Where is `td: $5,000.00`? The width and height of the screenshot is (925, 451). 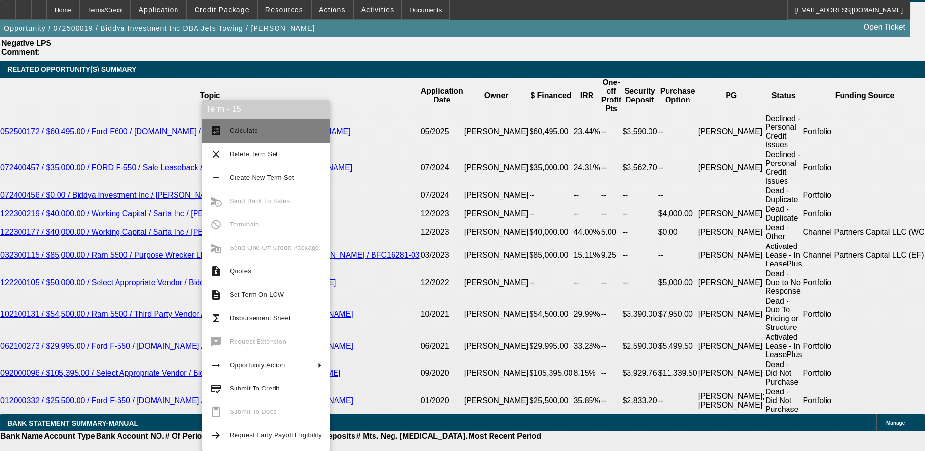 td: $5,000.00 is located at coordinates (678, 282).